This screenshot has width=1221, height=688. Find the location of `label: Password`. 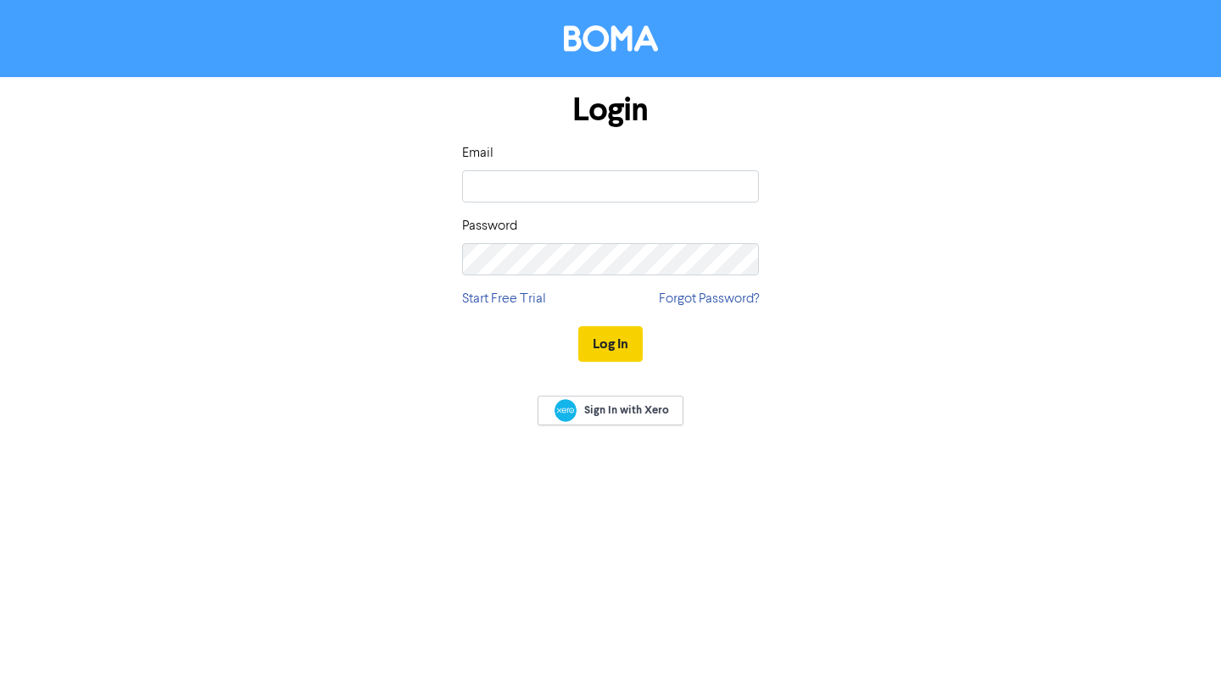

label: Password is located at coordinates (489, 226).